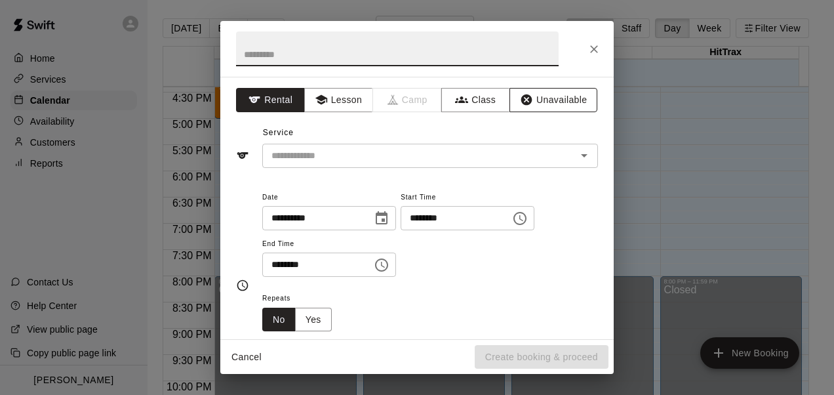  What do you see at coordinates (381, 265) in the screenshot?
I see `button: Choose time, selected time is 8:00 PM` at bounding box center [381, 265].